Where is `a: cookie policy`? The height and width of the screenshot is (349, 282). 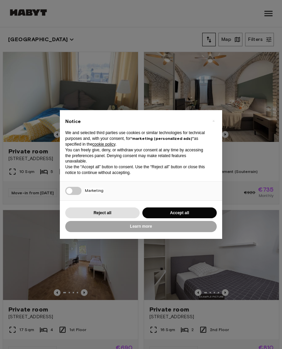 a: cookie policy is located at coordinates (104, 144).